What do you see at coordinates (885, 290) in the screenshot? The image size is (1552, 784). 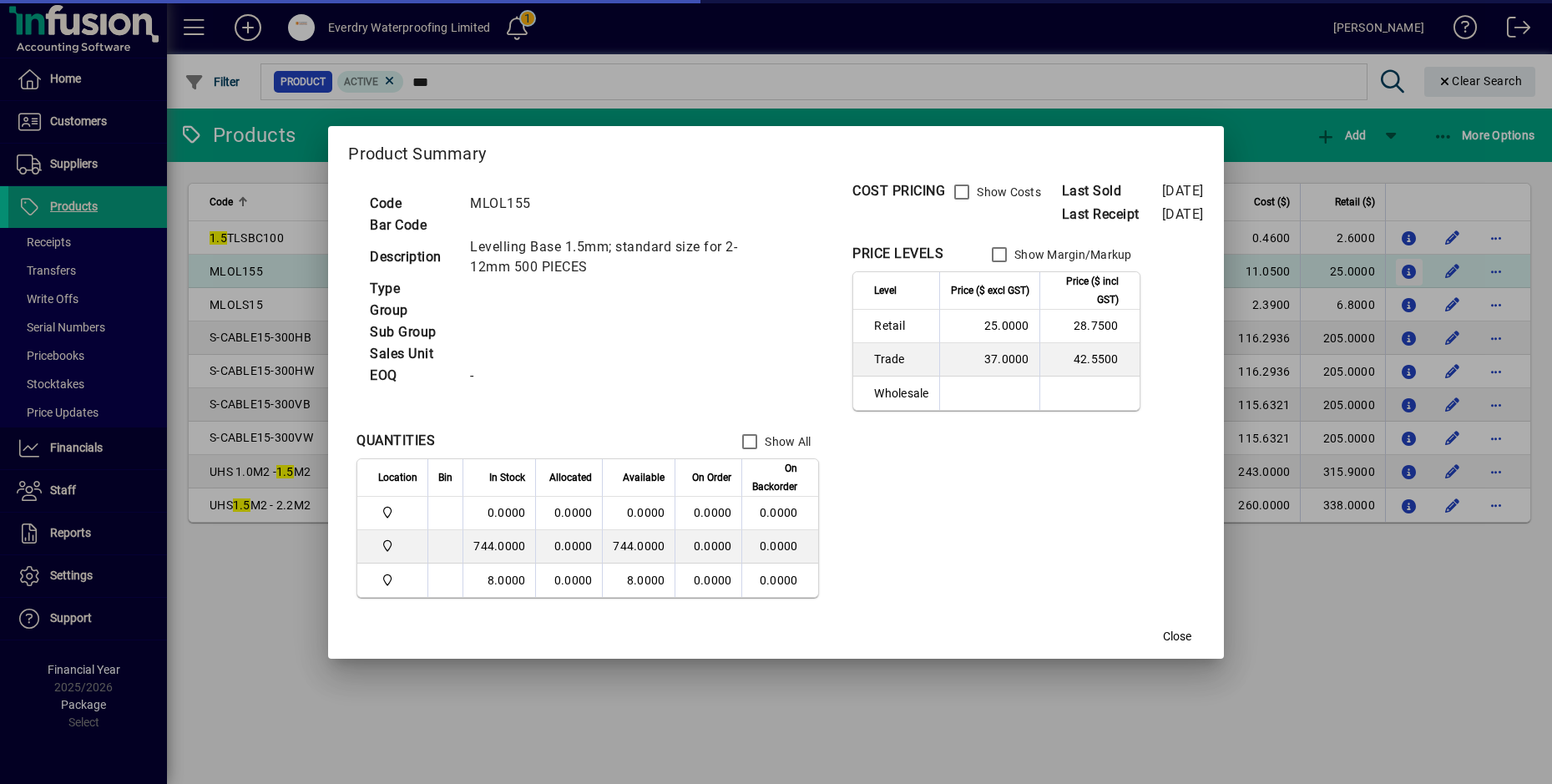 I see `span: Level` at bounding box center [885, 290].